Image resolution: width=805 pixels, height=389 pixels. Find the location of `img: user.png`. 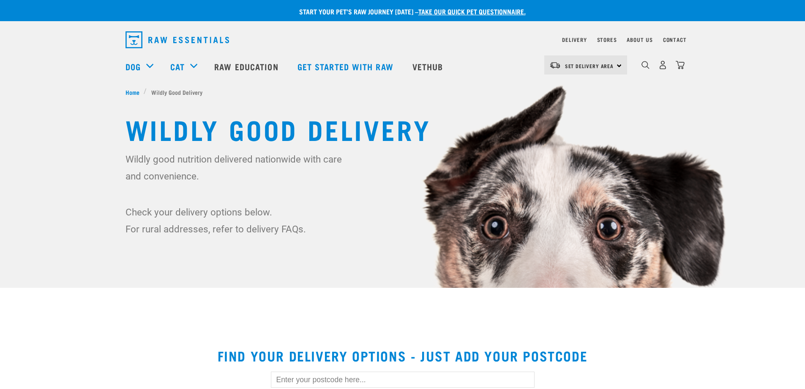

img: user.png is located at coordinates (663, 65).